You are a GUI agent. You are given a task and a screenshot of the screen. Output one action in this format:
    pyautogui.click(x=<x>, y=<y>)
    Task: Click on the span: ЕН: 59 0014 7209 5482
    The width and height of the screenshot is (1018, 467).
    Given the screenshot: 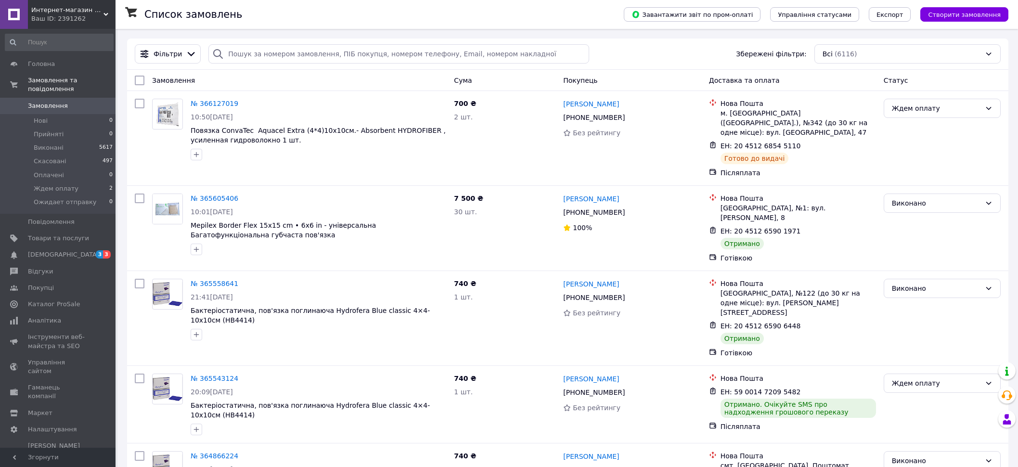 What is the action you would take?
    pyautogui.click(x=761, y=392)
    